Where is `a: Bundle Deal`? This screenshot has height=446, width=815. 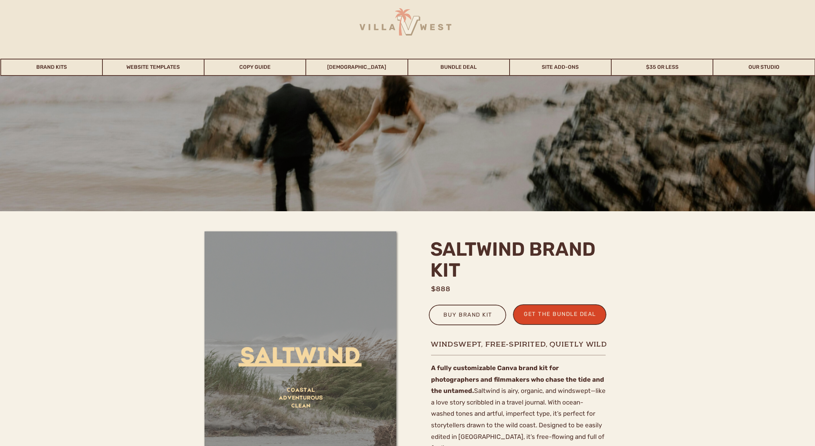
a: Bundle Deal is located at coordinates (458, 67).